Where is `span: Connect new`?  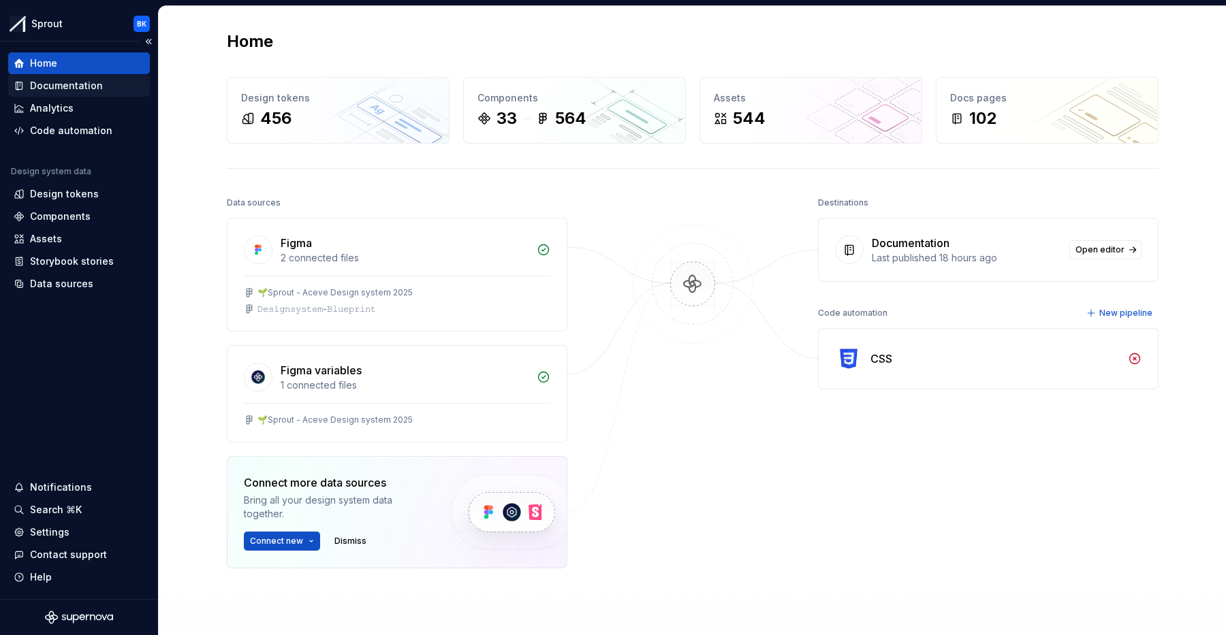 span: Connect new is located at coordinates (276, 541).